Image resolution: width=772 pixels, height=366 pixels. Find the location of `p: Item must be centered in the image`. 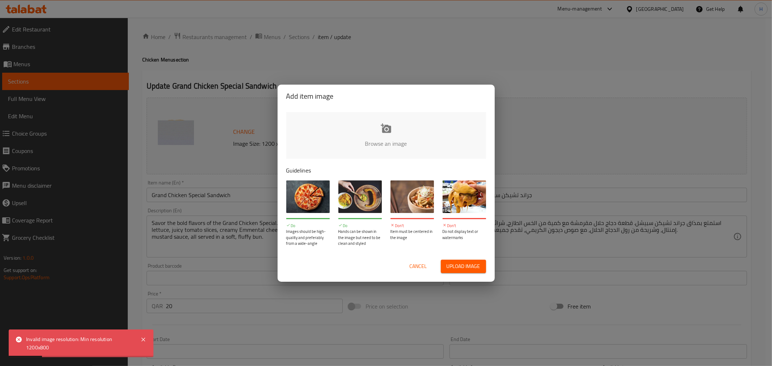

p: Item must be centered in the image is located at coordinates (412, 235).